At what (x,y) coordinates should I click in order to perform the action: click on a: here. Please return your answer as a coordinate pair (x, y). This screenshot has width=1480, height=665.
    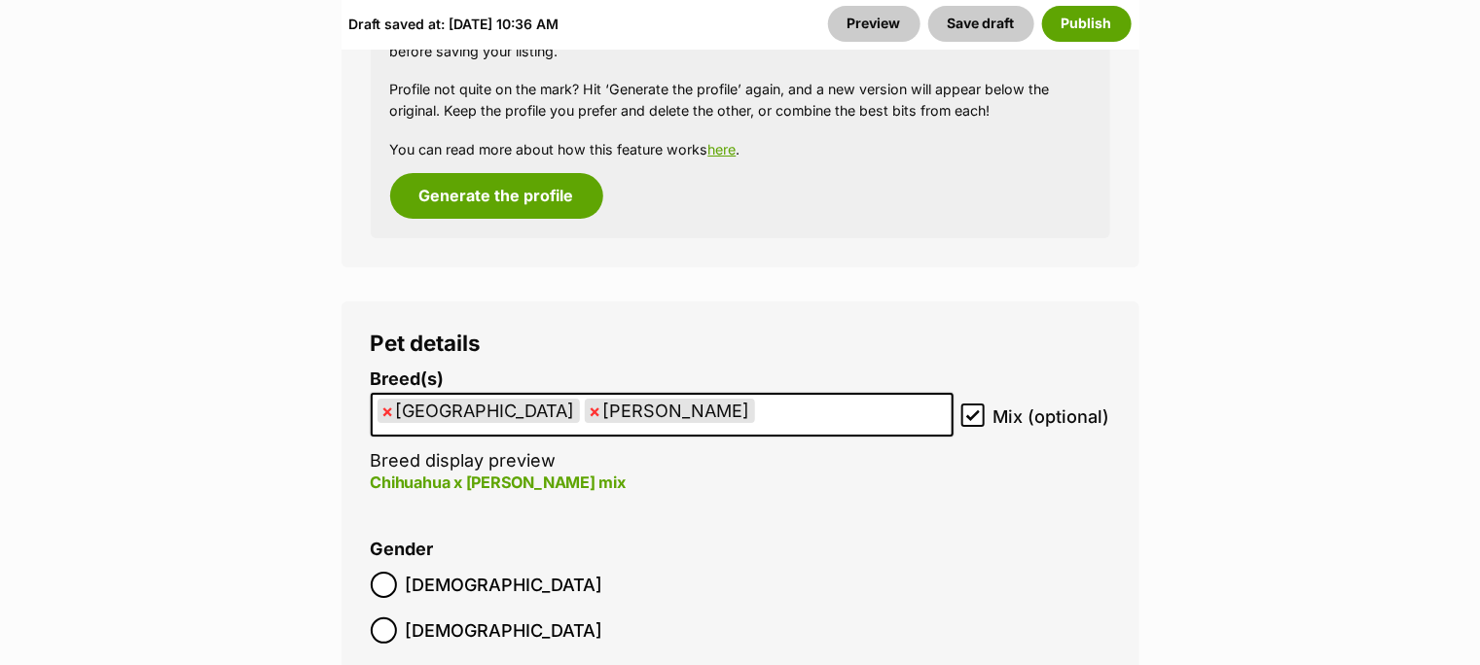
    Looking at the image, I should click on (722, 149).